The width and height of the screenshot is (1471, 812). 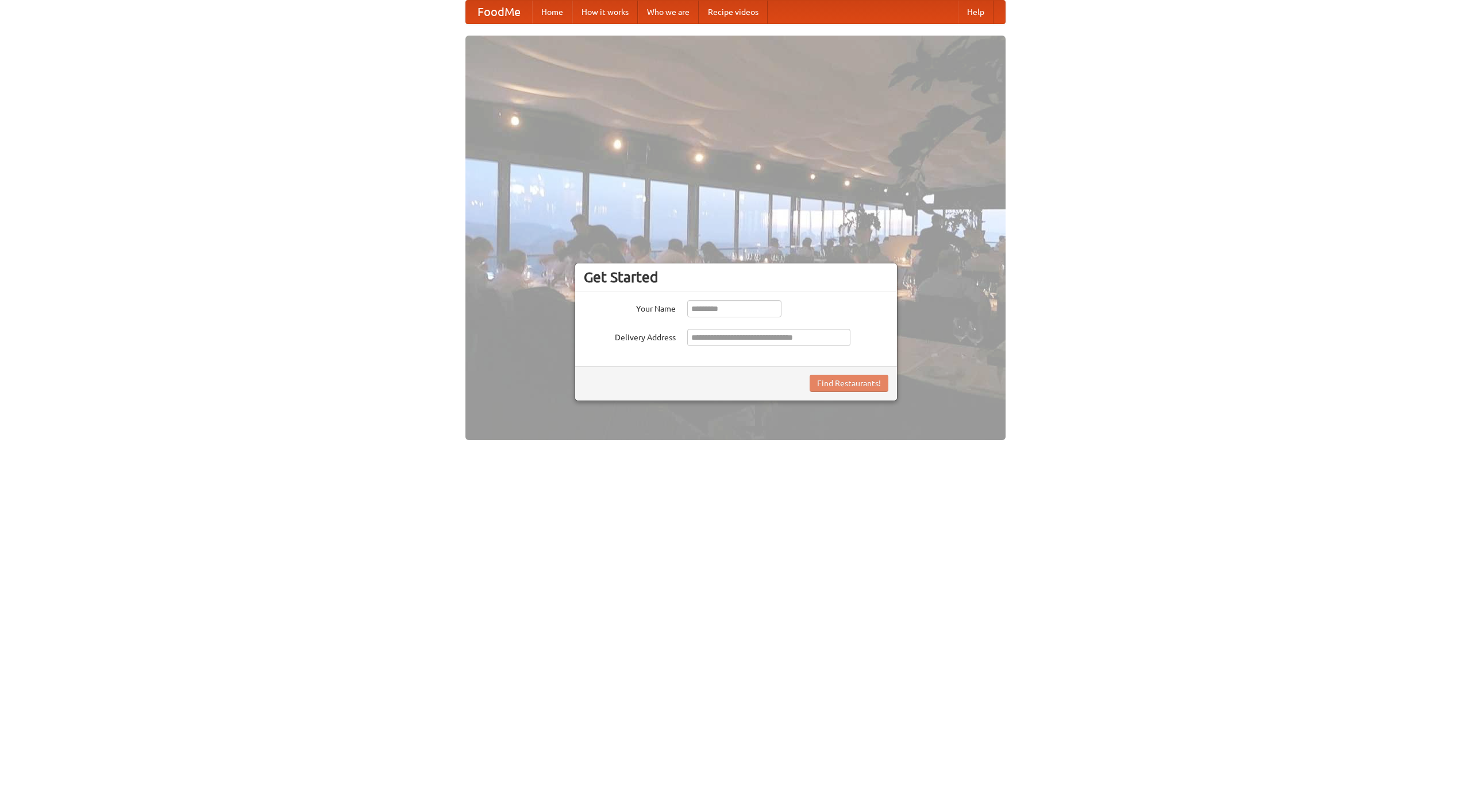 I want to click on a: Recipe videos, so click(x=733, y=12).